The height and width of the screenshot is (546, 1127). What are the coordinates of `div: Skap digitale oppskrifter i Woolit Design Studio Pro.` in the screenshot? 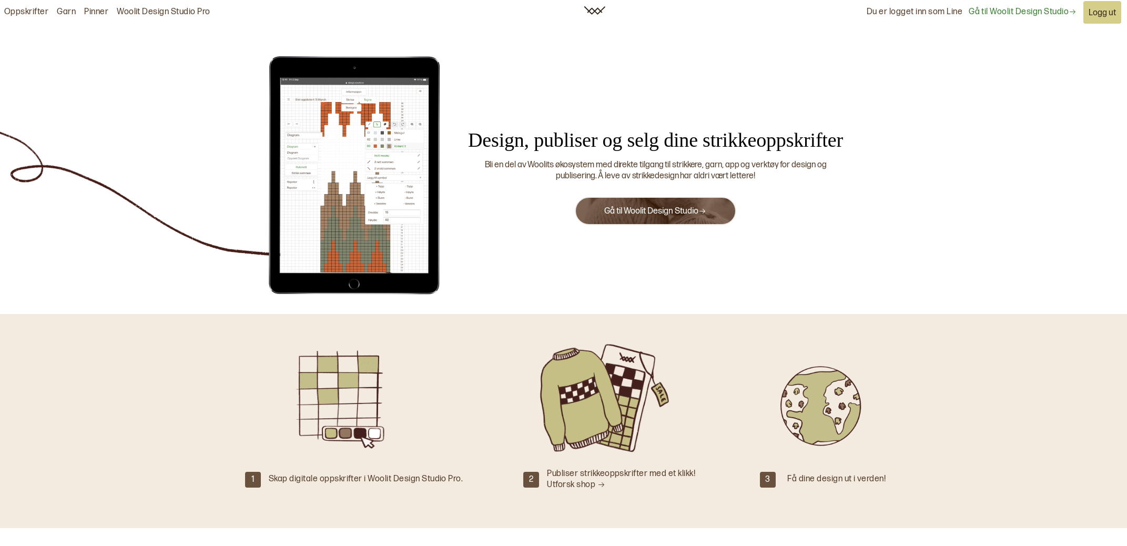 It's located at (365, 479).